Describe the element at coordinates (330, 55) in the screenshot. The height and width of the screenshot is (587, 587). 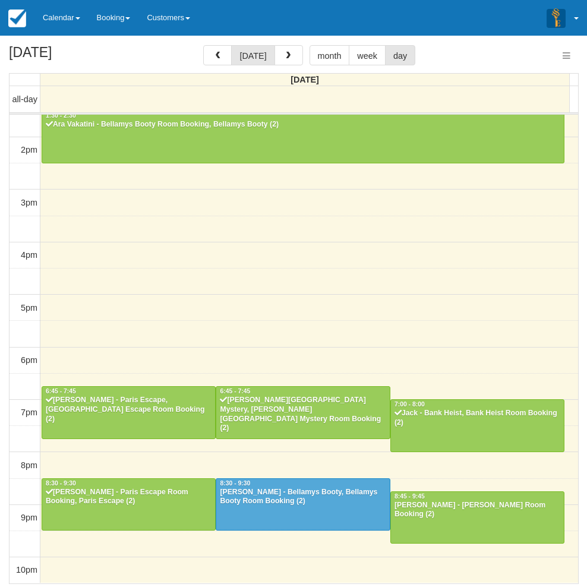
I see `button: month` at that location.